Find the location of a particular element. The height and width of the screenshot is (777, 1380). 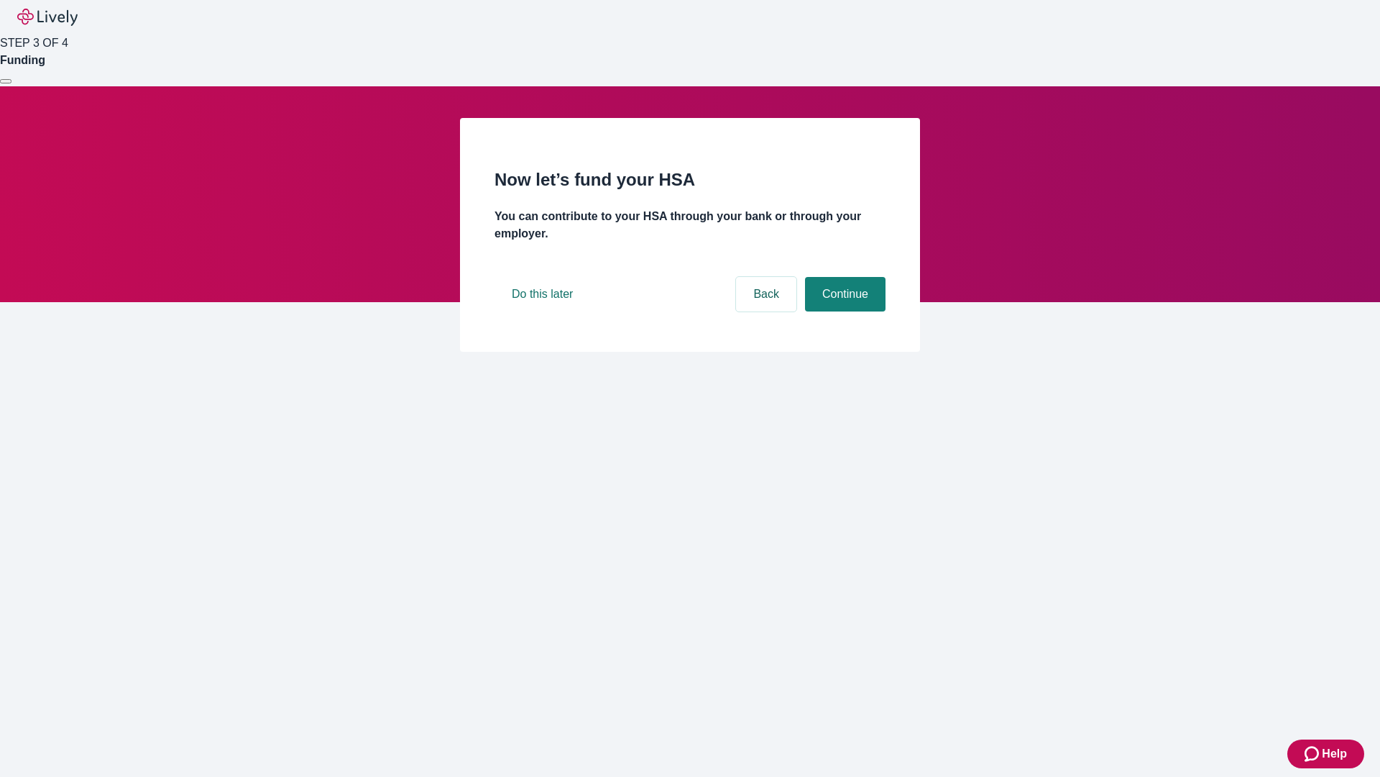

h4: You can contribute to your HSA through your bank or through your employer. is located at coordinates (690, 225).